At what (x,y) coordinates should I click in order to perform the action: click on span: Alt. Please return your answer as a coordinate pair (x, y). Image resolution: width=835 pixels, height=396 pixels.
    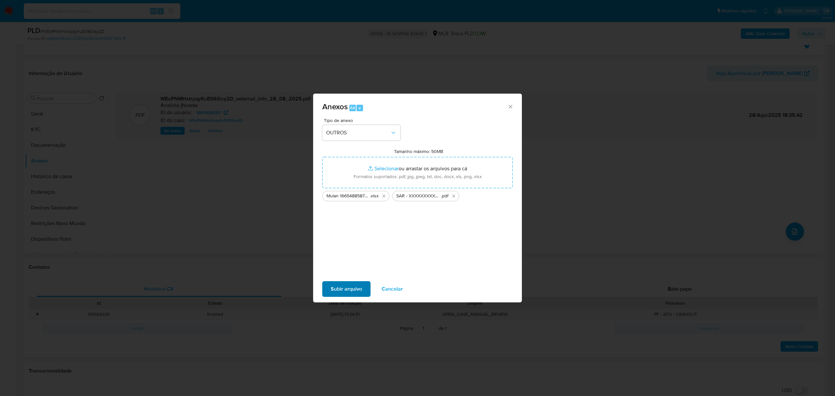
    Looking at the image, I should click on (353, 108).